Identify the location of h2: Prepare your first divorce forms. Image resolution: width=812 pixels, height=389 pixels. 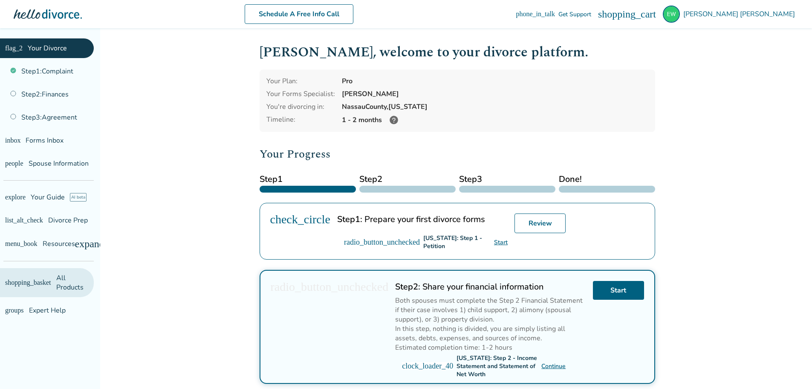
(423, 219).